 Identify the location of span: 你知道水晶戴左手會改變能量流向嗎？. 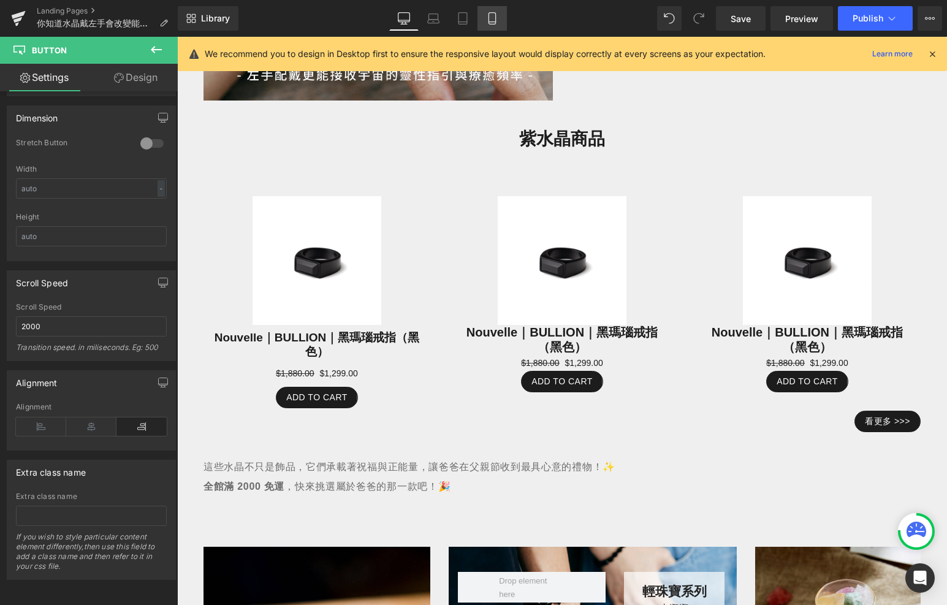
(96, 23).